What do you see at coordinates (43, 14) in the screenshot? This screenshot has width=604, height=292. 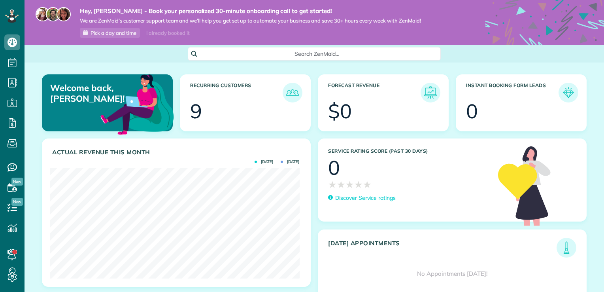 I see `img: maria-72a9807cf96188c08ef61303f053569d2e2a8a1cde33d635c8a3ac13582a053d.jpg` at bounding box center [43, 14].